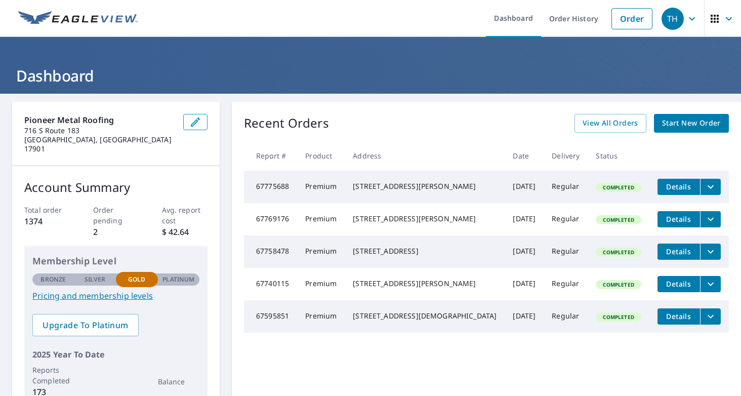  I want to click on span: Start New Order, so click(691, 123).